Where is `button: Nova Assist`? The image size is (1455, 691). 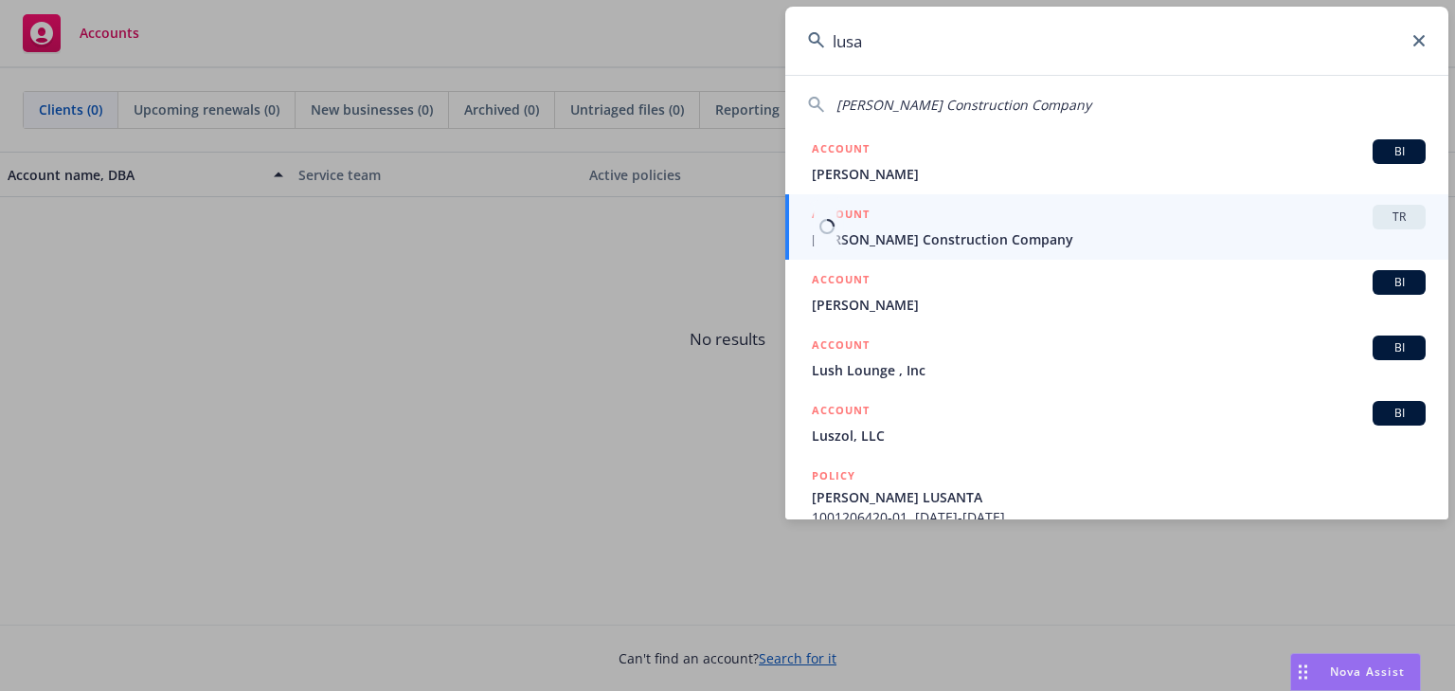
button: Nova Assist is located at coordinates (1355, 672).